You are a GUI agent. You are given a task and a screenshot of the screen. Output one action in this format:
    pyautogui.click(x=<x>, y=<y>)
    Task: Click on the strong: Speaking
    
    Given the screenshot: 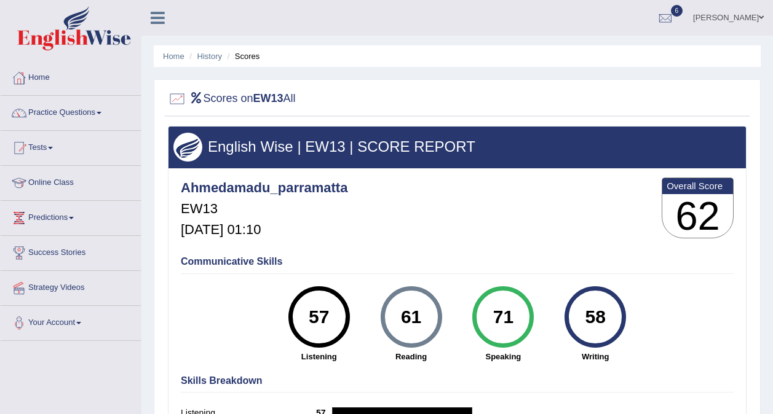 What is the action you would take?
    pyautogui.click(x=503, y=356)
    